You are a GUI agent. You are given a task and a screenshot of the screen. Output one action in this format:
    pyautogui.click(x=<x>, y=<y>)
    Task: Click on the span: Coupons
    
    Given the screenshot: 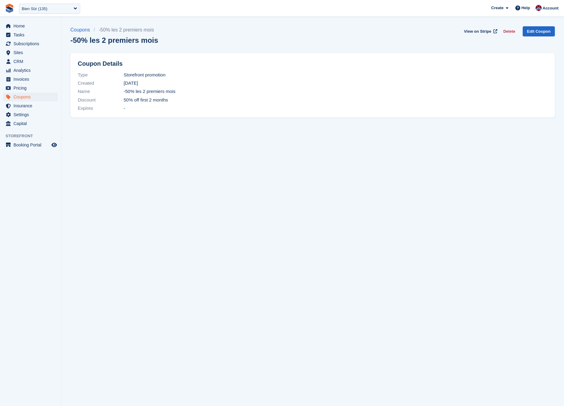 What is the action you would take?
    pyautogui.click(x=32, y=97)
    